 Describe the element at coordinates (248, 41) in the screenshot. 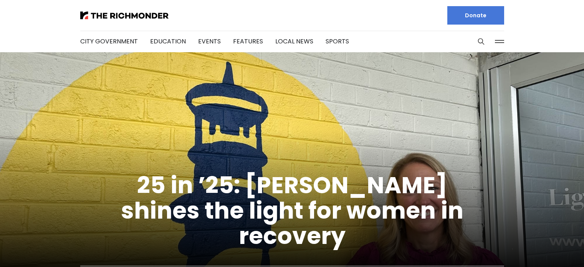

I see `a: Features` at that location.